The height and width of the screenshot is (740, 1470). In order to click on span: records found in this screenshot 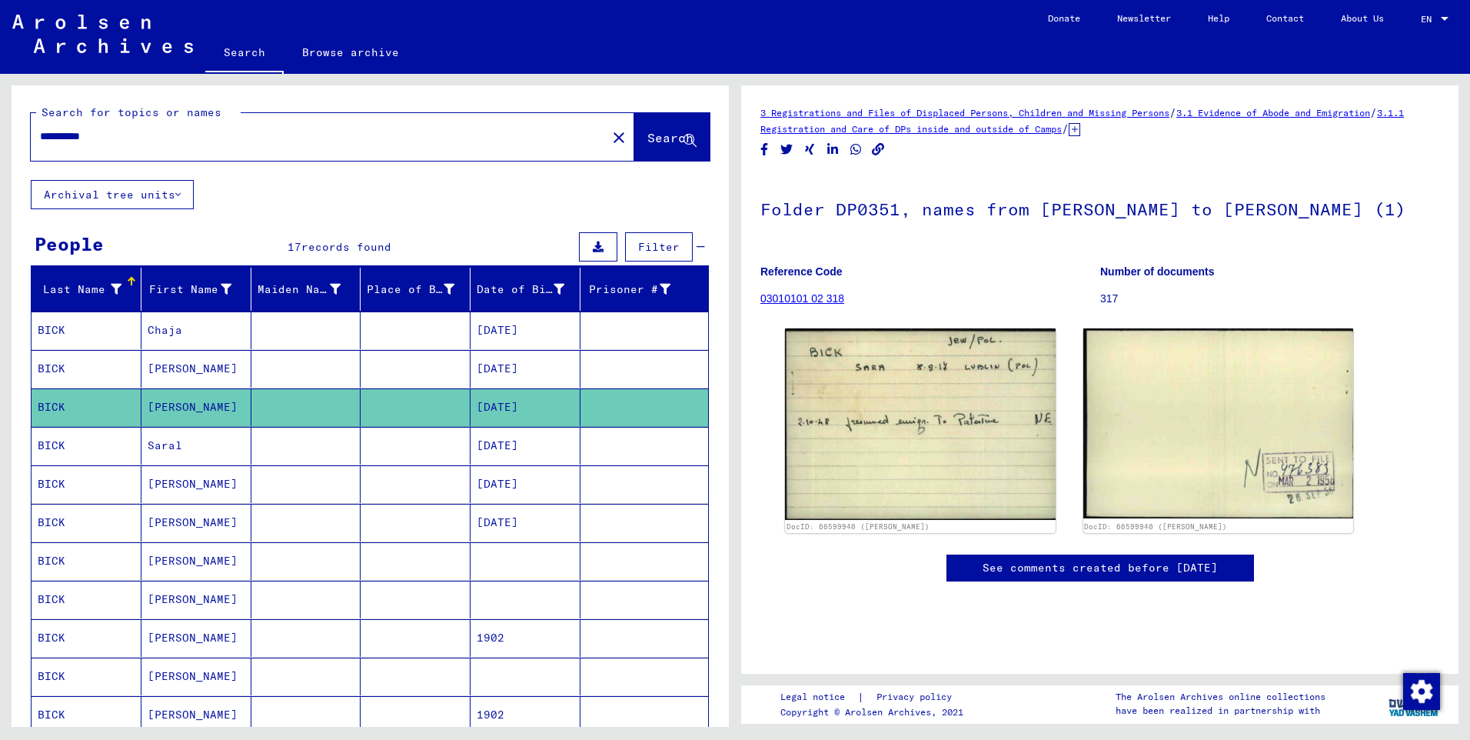, I will do `click(346, 247)`.